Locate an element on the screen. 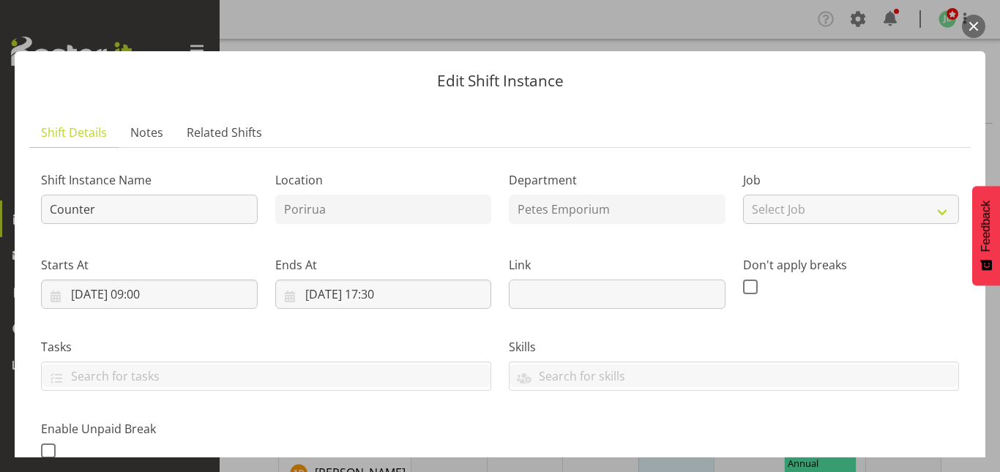 Image resolution: width=1000 pixels, height=472 pixels. label: Don't apply breaks is located at coordinates (851, 265).